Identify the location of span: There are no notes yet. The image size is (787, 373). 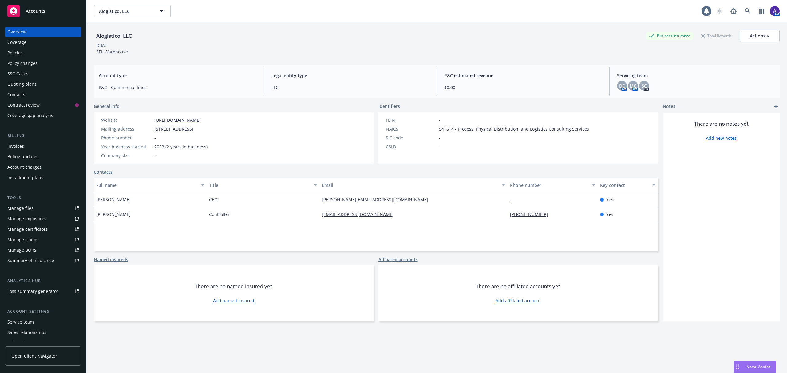
(721, 124).